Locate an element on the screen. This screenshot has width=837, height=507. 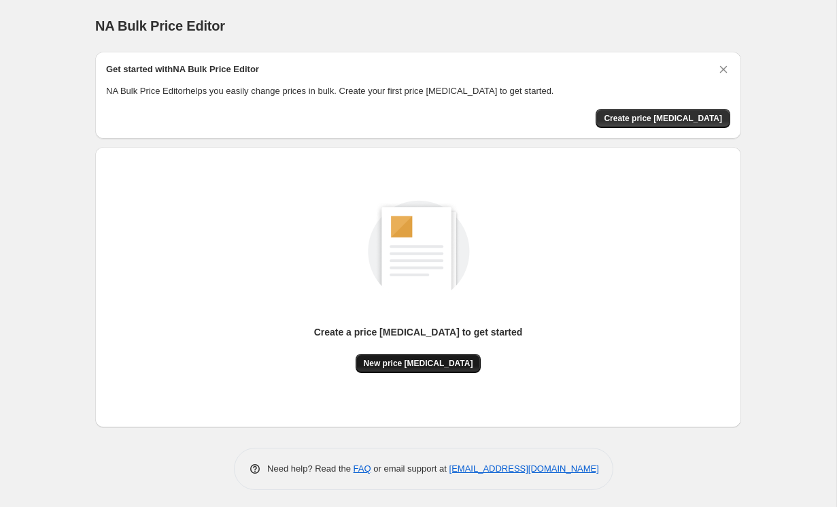
span: NA Bulk Price Editor is located at coordinates (160, 26).